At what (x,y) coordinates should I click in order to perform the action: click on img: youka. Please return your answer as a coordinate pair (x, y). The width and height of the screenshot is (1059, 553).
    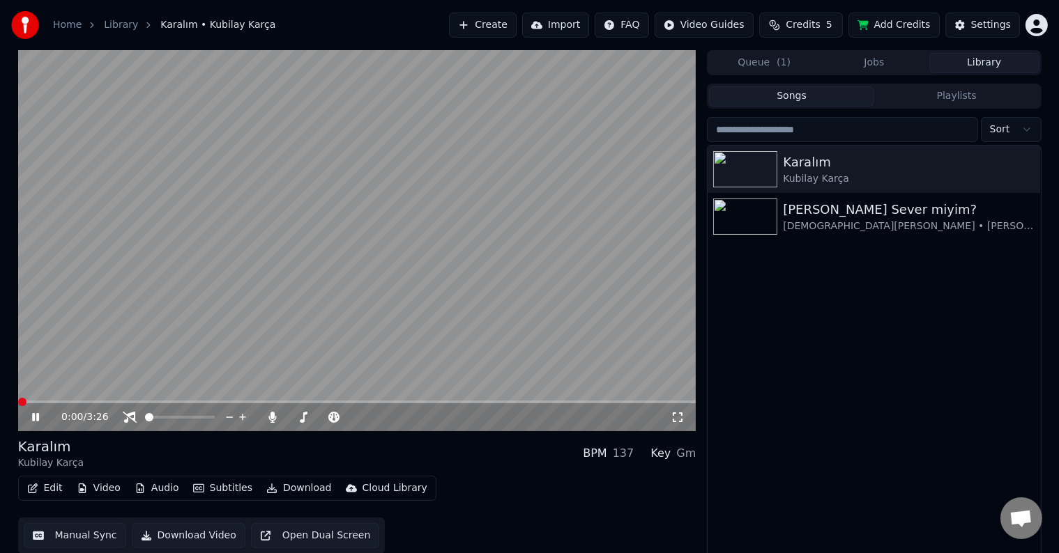
    Looking at the image, I should click on (25, 25).